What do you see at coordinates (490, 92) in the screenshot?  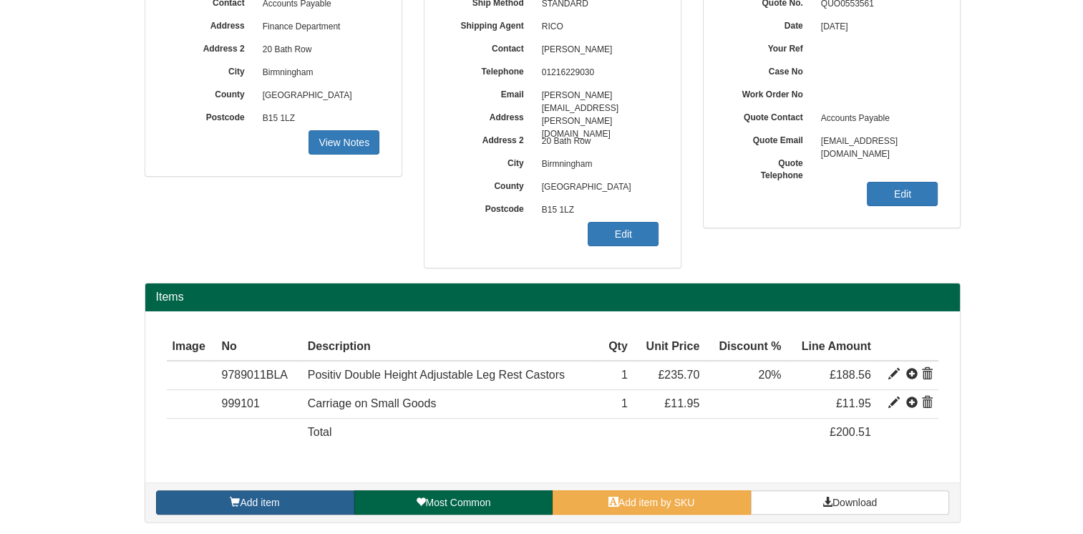 I see `label: Email` at bounding box center [490, 92].